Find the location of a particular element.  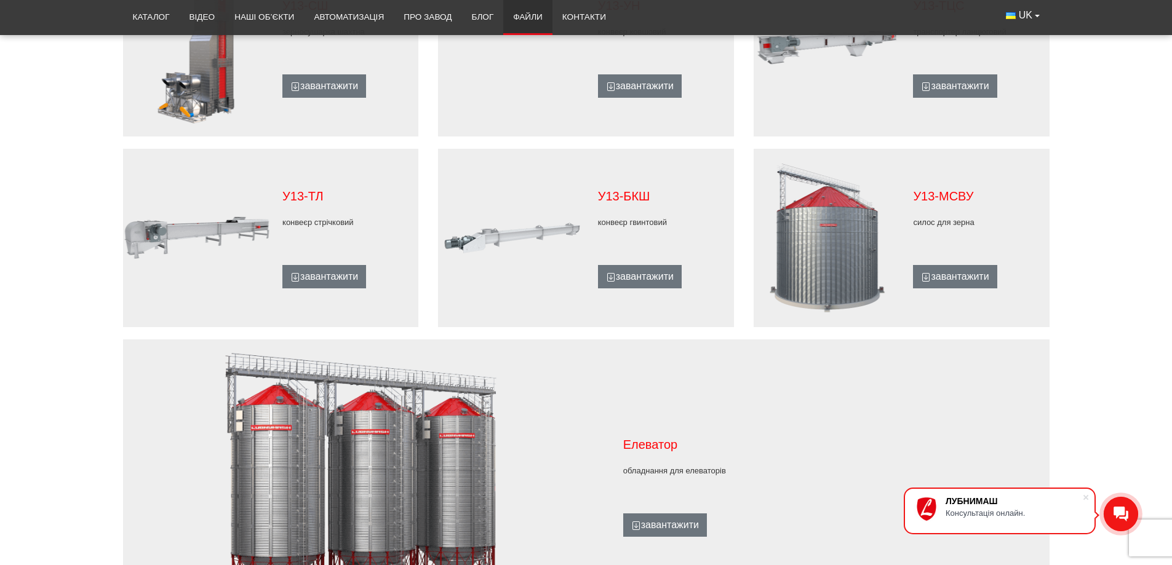

button: UK is located at coordinates (1022, 15).